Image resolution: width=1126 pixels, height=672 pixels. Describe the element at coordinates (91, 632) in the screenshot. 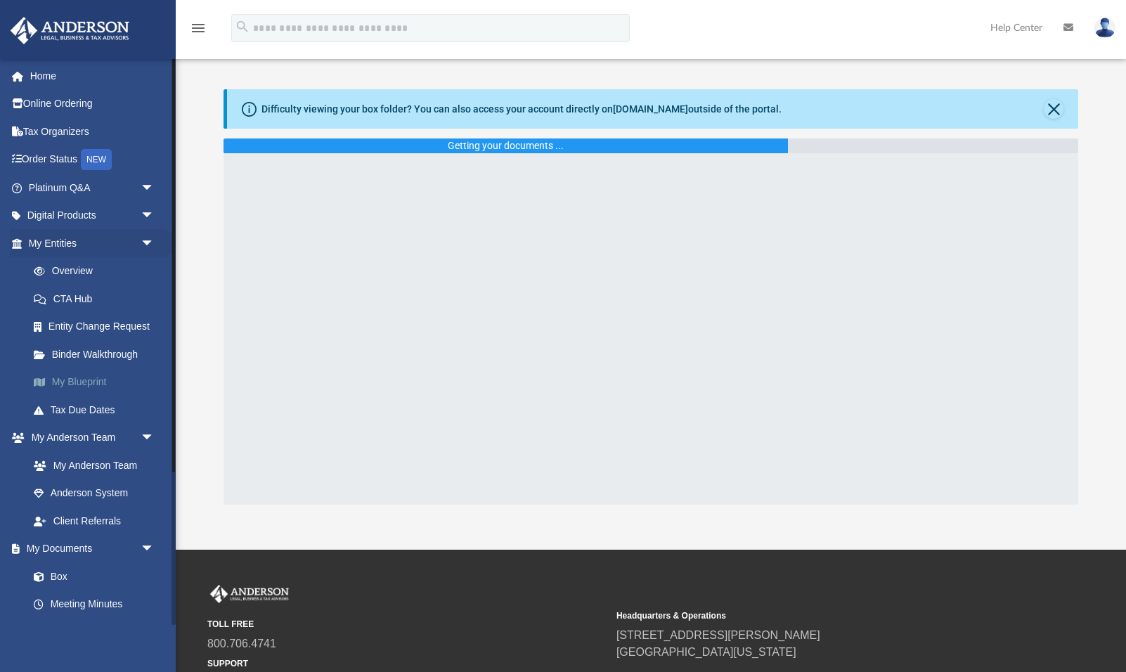

I see `a: Forms Library` at that location.